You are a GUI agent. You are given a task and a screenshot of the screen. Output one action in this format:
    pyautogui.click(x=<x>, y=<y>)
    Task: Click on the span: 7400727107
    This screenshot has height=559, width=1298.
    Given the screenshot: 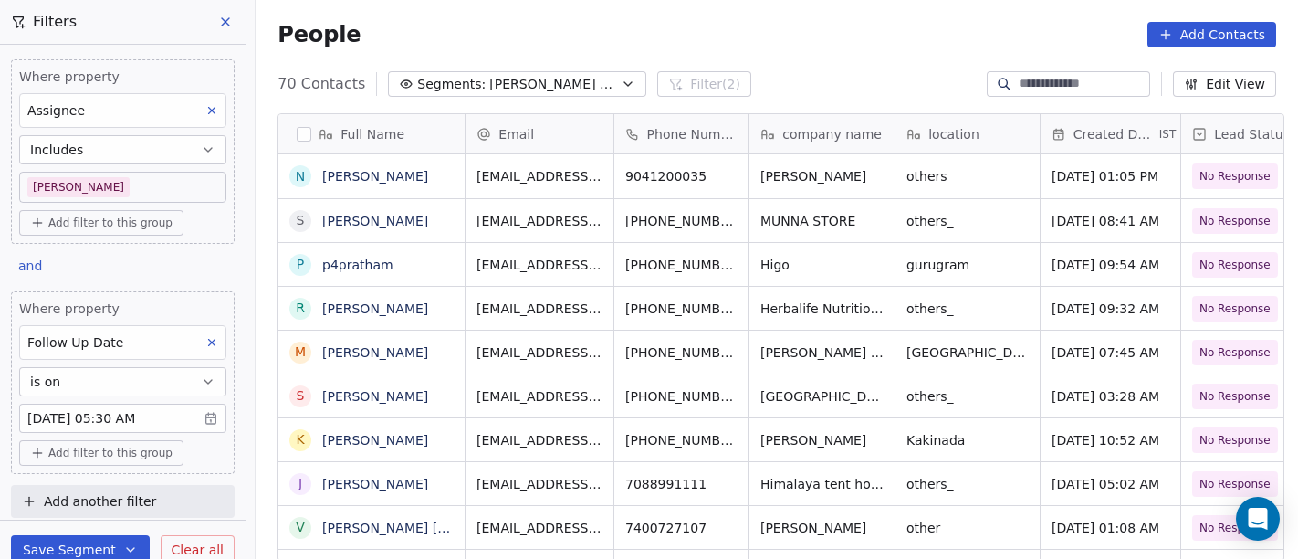 What is the action you would take?
    pyautogui.click(x=681, y=528)
    